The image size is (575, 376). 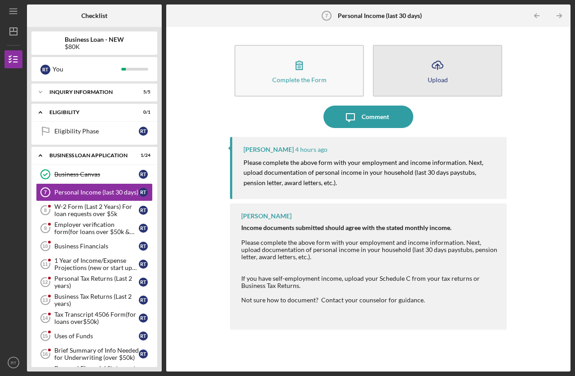 What do you see at coordinates (375, 117) in the screenshot?
I see `div: Comment` at bounding box center [375, 117].